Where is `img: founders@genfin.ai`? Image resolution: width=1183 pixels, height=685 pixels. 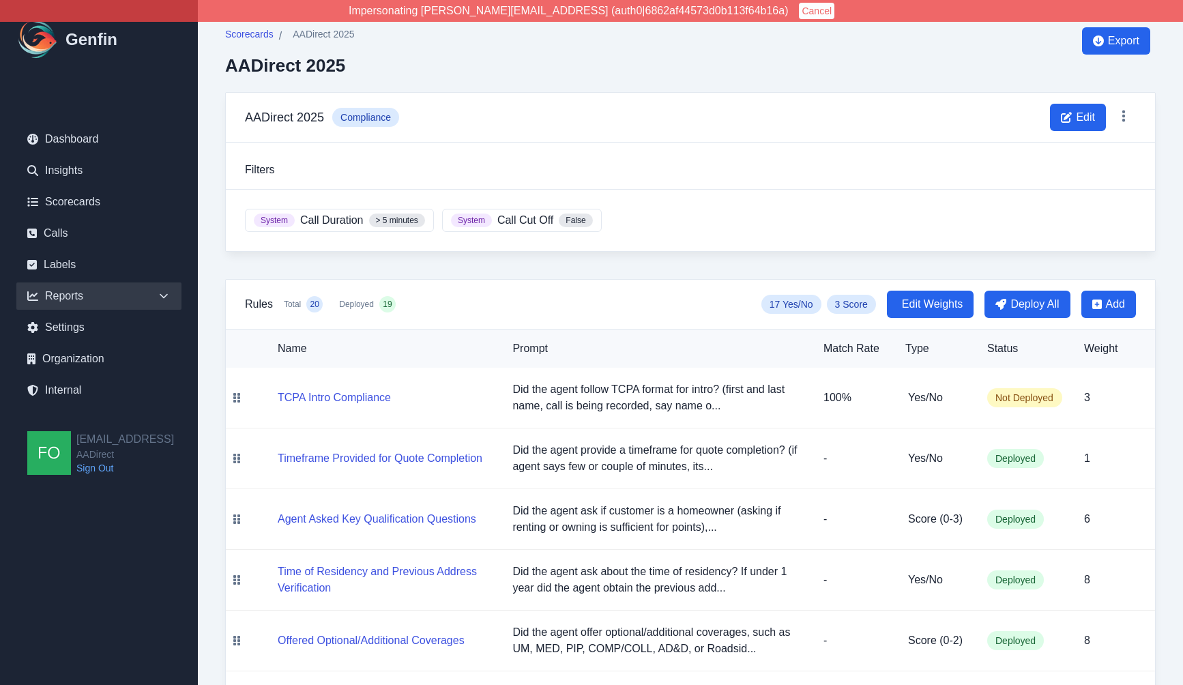 img: founders@genfin.ai is located at coordinates (49, 453).